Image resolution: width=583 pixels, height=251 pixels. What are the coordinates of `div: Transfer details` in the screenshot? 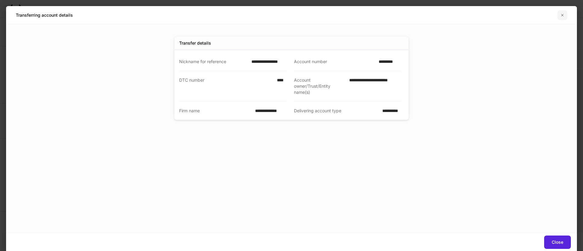 It's located at (195, 43).